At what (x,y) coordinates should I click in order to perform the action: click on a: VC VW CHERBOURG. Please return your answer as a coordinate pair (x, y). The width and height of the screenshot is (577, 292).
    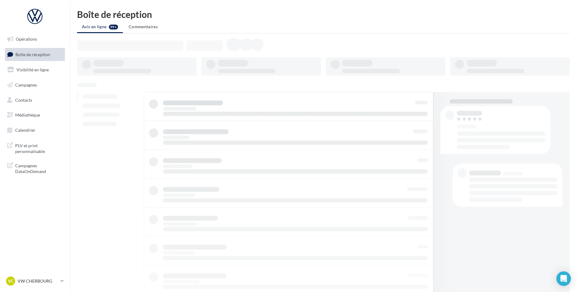
    Looking at the image, I should click on (35, 281).